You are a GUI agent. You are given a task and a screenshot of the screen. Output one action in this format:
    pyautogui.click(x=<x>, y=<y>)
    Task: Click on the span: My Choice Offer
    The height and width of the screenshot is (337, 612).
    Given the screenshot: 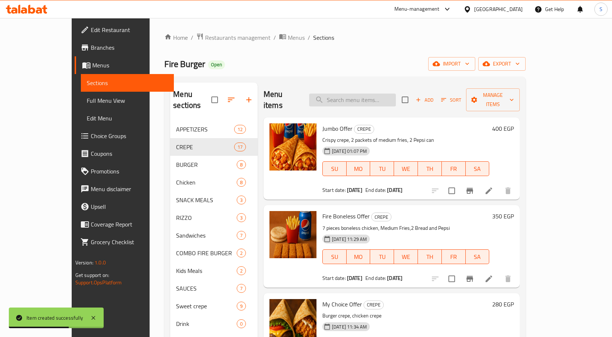 What is the action you would take?
    pyautogui.click(x=342, y=304)
    